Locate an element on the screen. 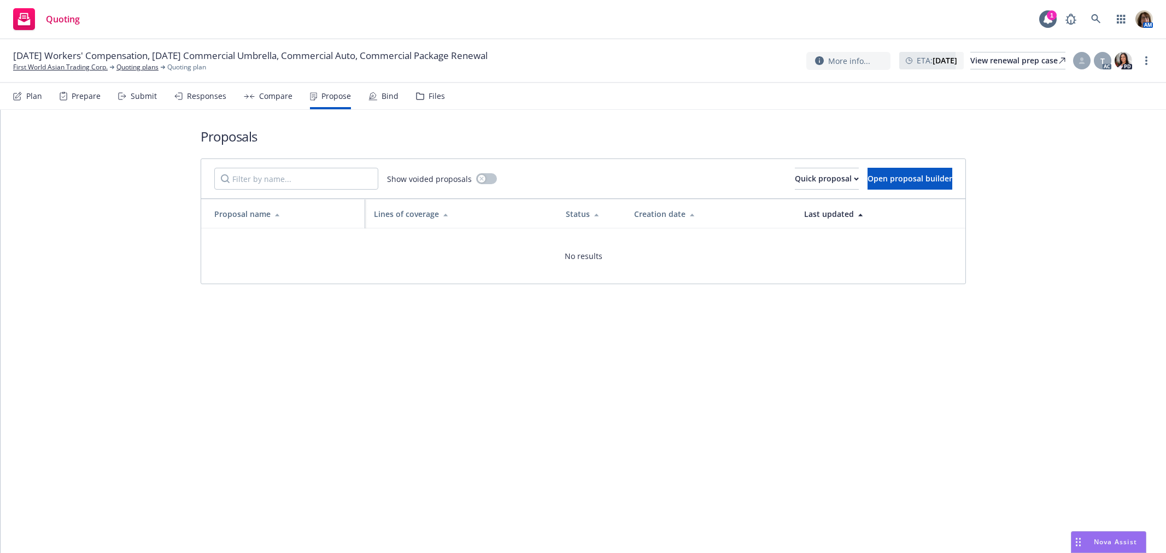  a: Switch app is located at coordinates (1121, 19).